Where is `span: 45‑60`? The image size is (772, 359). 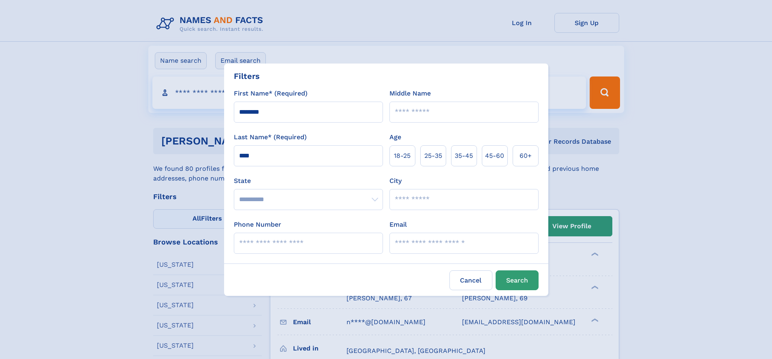 span: 45‑60 is located at coordinates (494, 156).